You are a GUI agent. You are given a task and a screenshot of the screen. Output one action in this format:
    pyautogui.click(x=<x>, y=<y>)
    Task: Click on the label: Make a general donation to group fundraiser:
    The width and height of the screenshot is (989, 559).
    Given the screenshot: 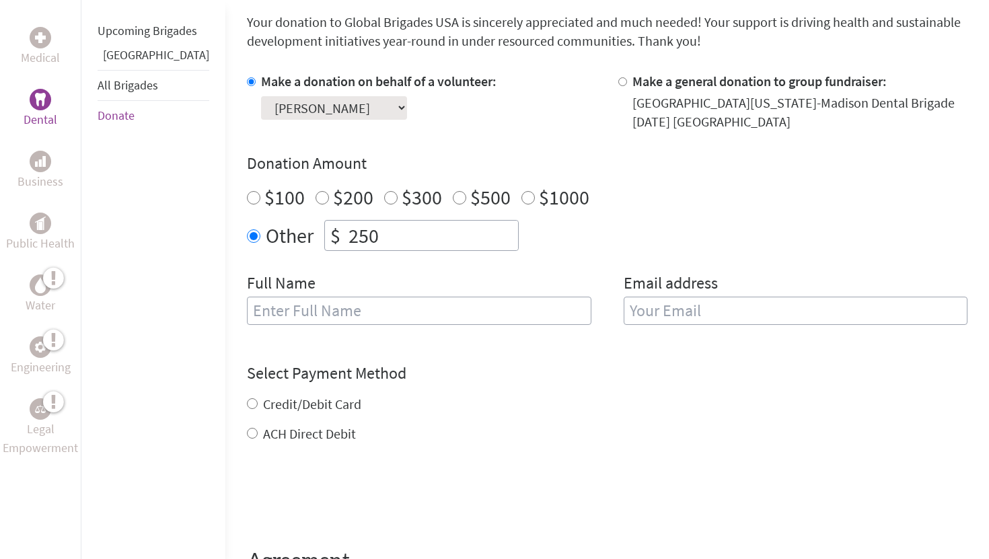 What is the action you would take?
    pyautogui.click(x=760, y=81)
    